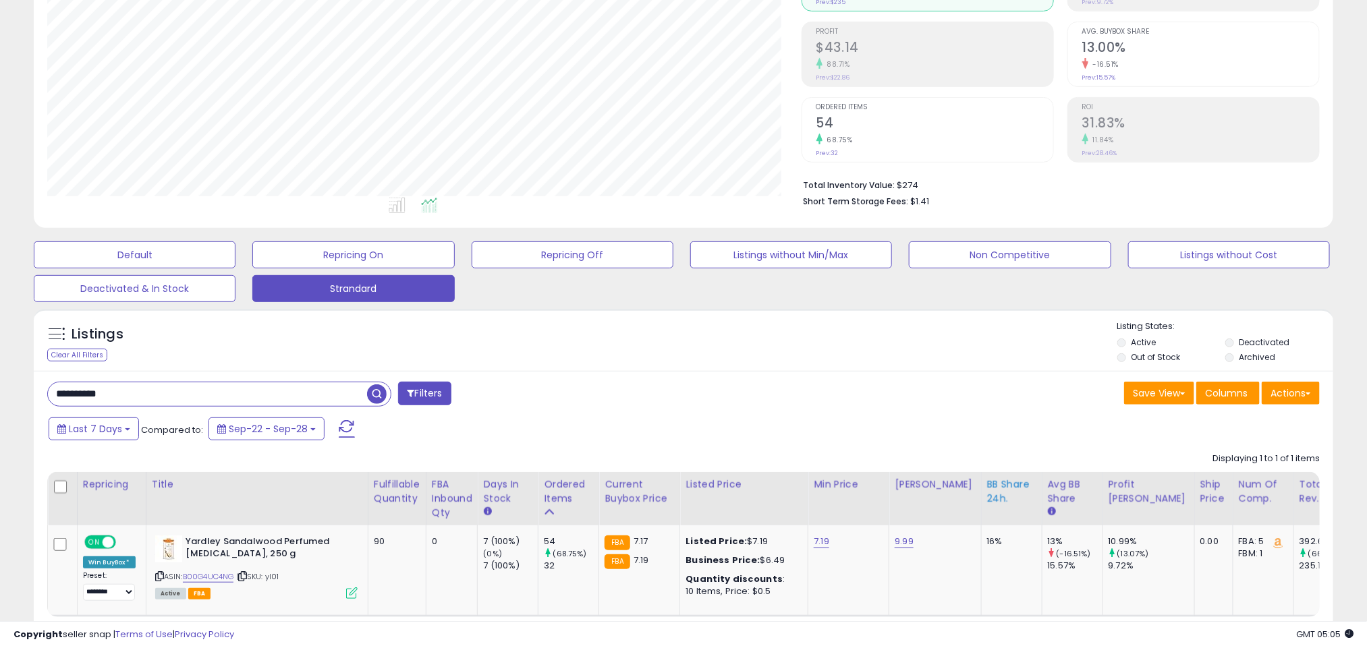 This screenshot has height=648, width=1367. Describe the element at coordinates (734, 579) in the screenshot. I see `b: Quantity discounts` at that location.